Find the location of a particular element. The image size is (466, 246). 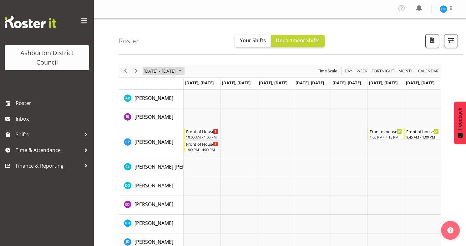

button: Time Scale is located at coordinates (327, 71).